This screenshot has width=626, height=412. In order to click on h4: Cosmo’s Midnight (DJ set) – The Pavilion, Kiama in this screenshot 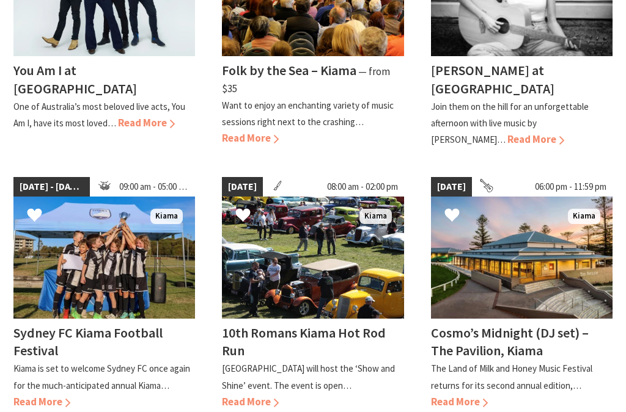, I will do `click(510, 342)`.